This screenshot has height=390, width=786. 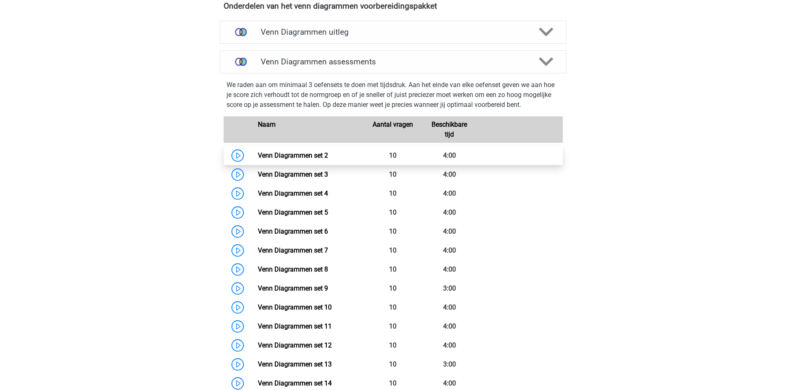 I want to click on a: Venn Diagrammen set 9, so click(x=293, y=288).